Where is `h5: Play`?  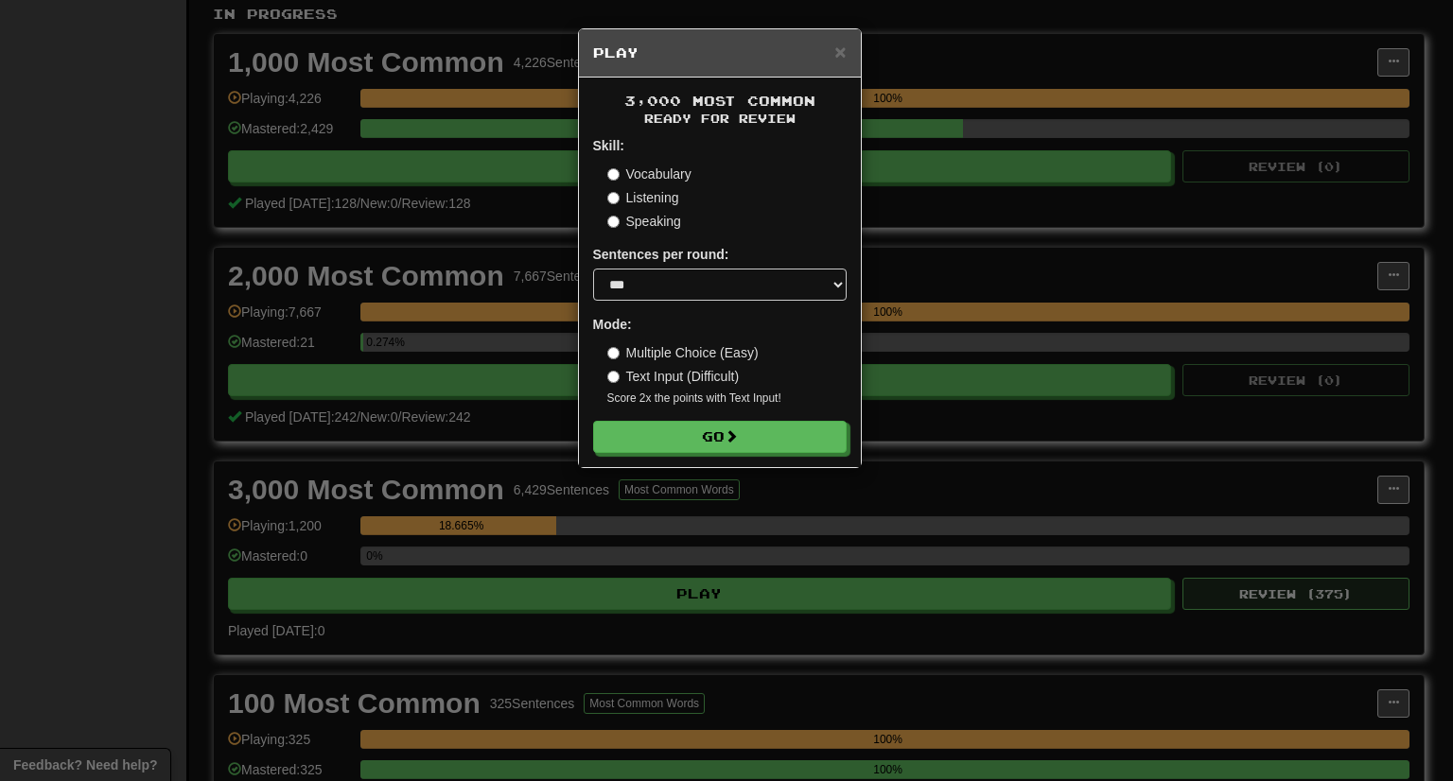
h5: Play is located at coordinates (720, 53).